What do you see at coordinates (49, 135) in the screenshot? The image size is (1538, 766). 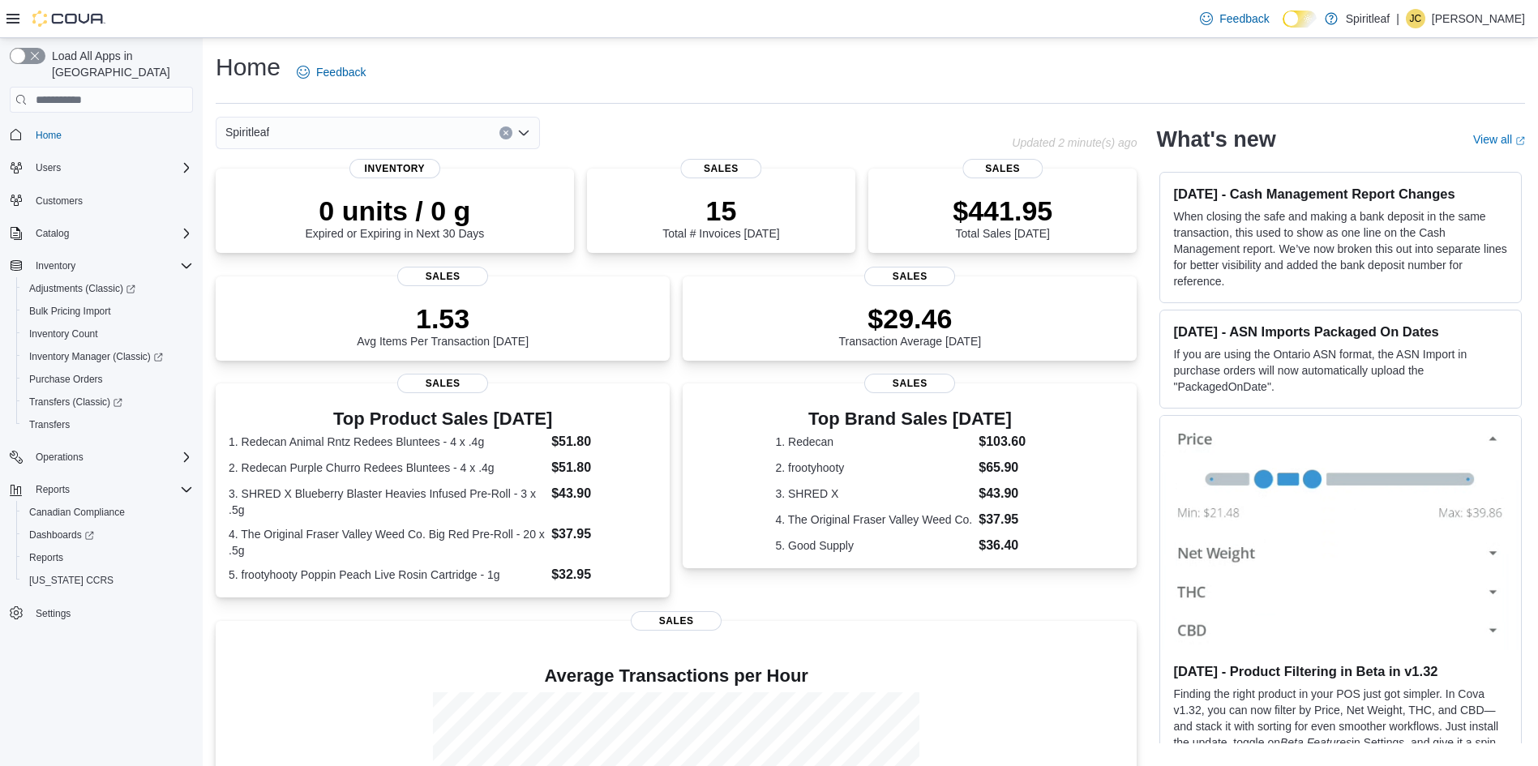 I see `a: Home` at bounding box center [49, 135].